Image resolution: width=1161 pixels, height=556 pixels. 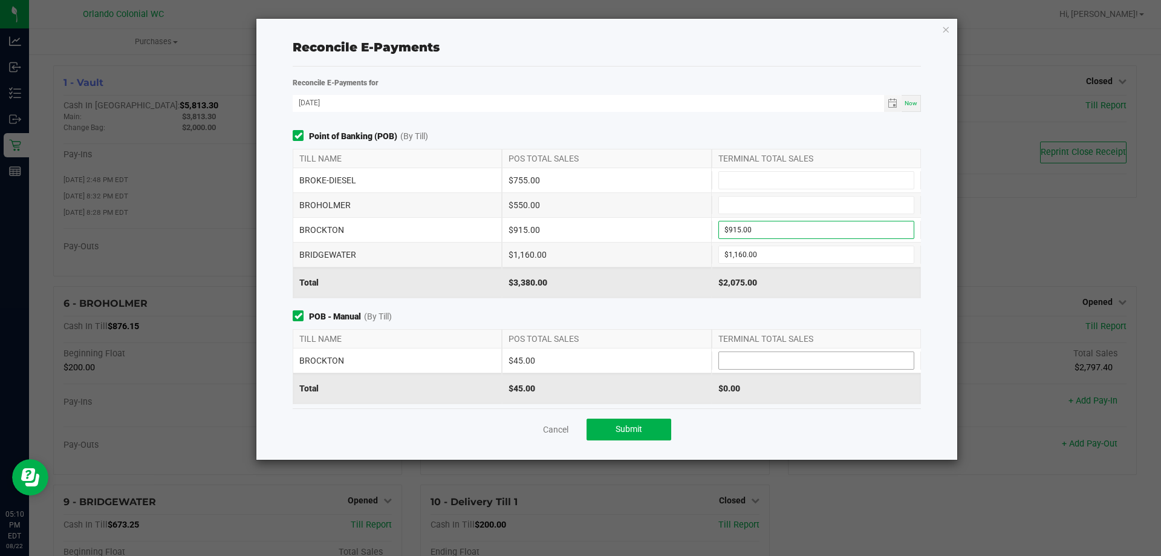 What do you see at coordinates (556, 429) in the screenshot?
I see `a: Cancel` at bounding box center [556, 429].